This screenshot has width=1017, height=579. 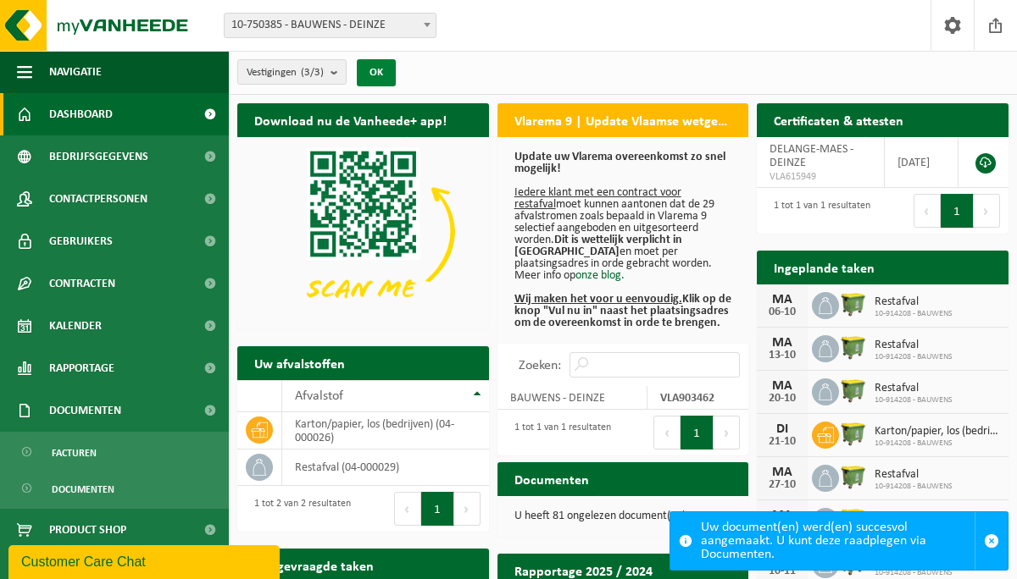 I want to click on p: moet kunnen aantonen dat de 29 afvalstromen zoals bepaald in Vlarema 9 selectief aangeboden en ui..., so click(x=623, y=241).